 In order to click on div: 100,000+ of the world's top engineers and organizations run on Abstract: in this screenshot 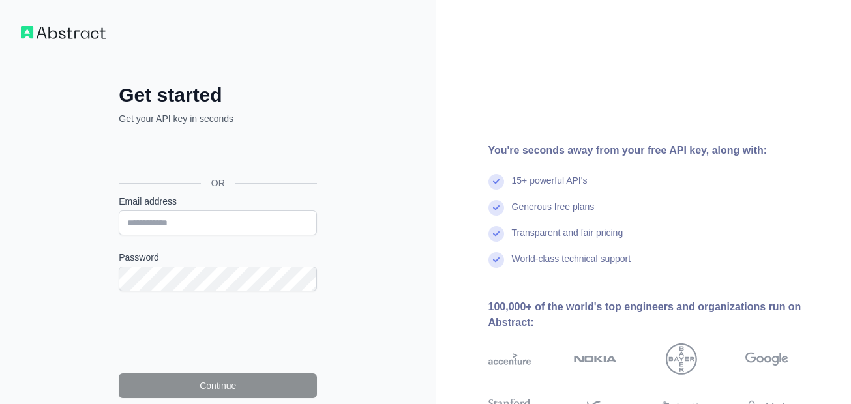, I will do `click(660, 315)`.